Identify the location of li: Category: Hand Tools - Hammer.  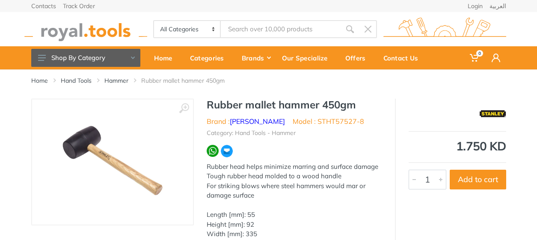
(251, 133).